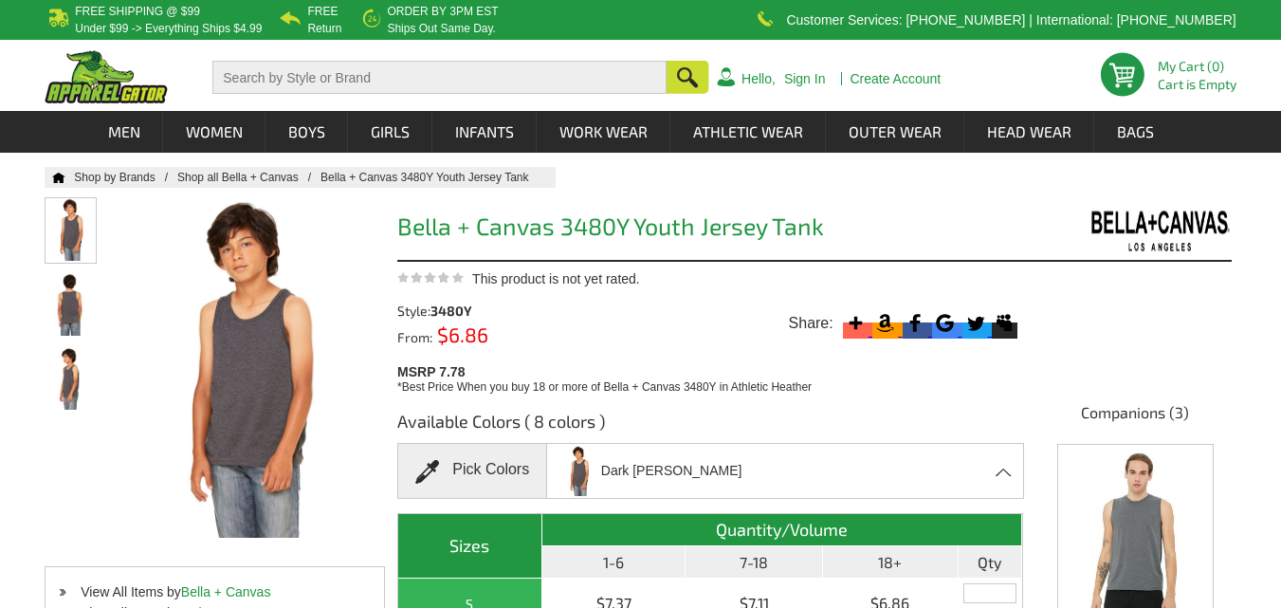  What do you see at coordinates (1135, 417) in the screenshot?
I see `h4: Companions (3)` at bounding box center [1135, 417].